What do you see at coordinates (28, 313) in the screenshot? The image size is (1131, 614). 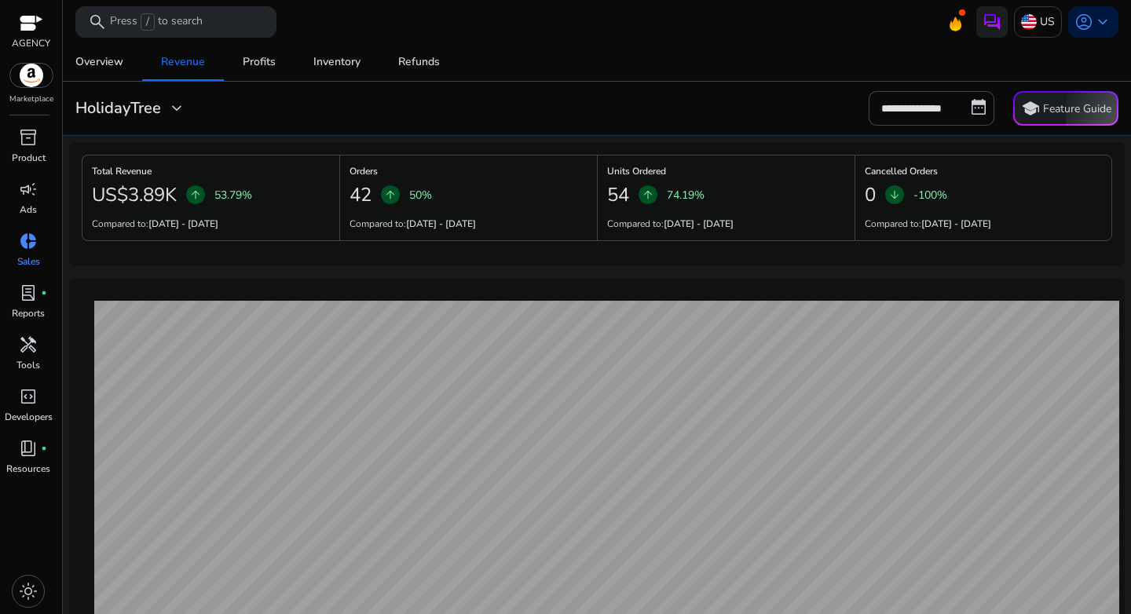 I see `p: Reports` at bounding box center [28, 313].